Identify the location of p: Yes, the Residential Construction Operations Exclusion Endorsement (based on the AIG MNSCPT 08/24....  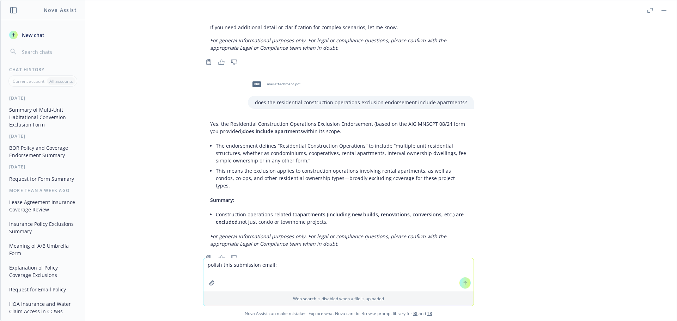
(339, 128).